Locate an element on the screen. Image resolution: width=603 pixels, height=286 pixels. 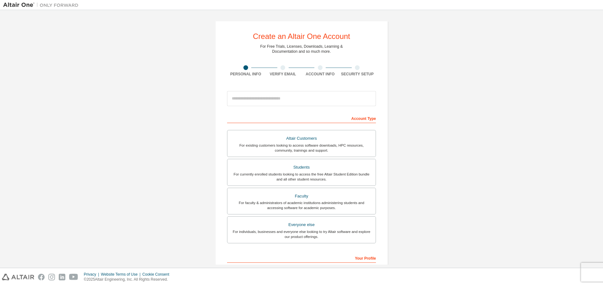
img: facebook.svg is located at coordinates (41, 277).